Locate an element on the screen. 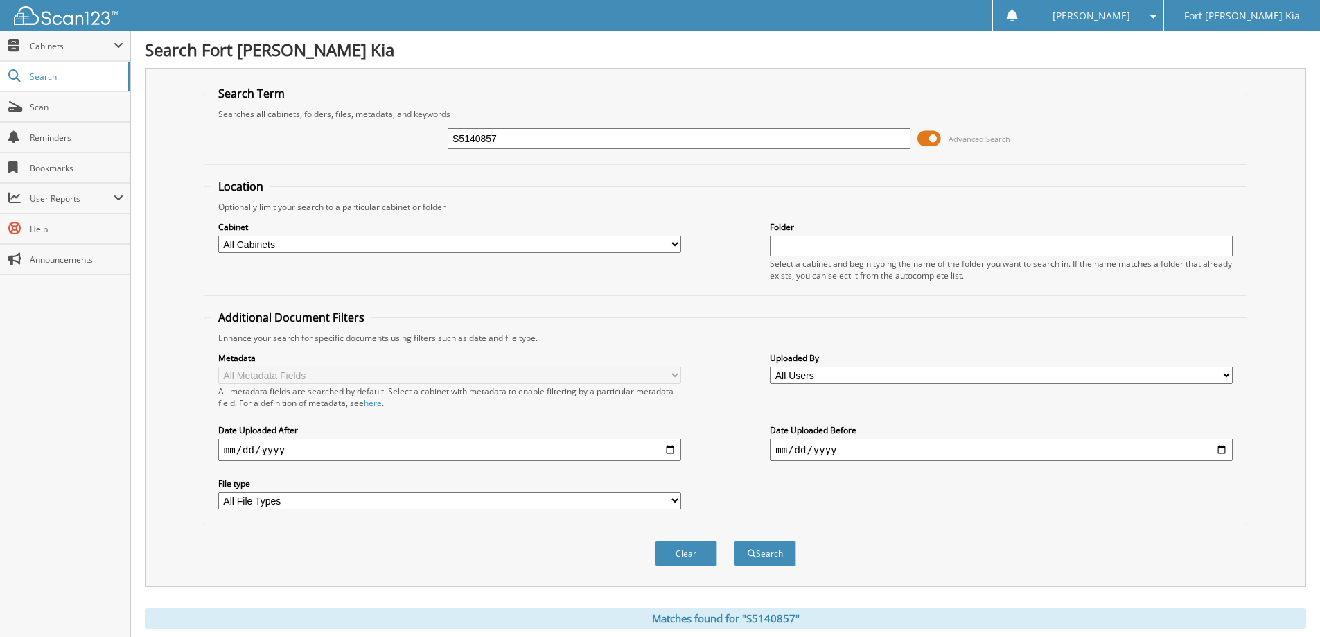  div: Enhance your search for specific documents using filters such as date and file type. is located at coordinates (725, 337).